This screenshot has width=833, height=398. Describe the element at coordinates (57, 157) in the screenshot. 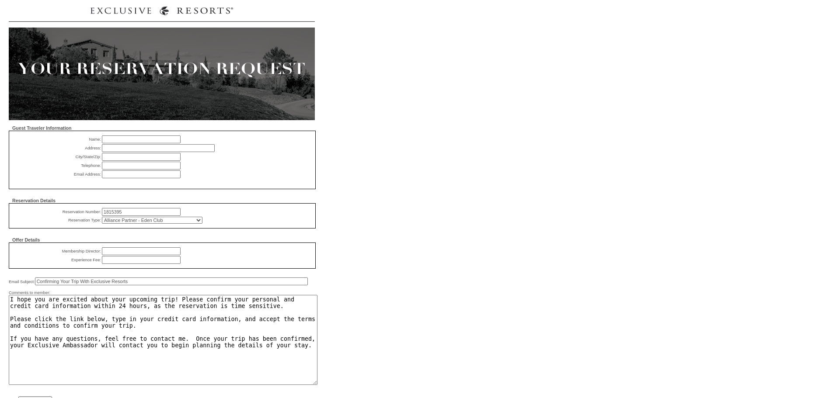

I see `td: City/State/Zip:` at that location.